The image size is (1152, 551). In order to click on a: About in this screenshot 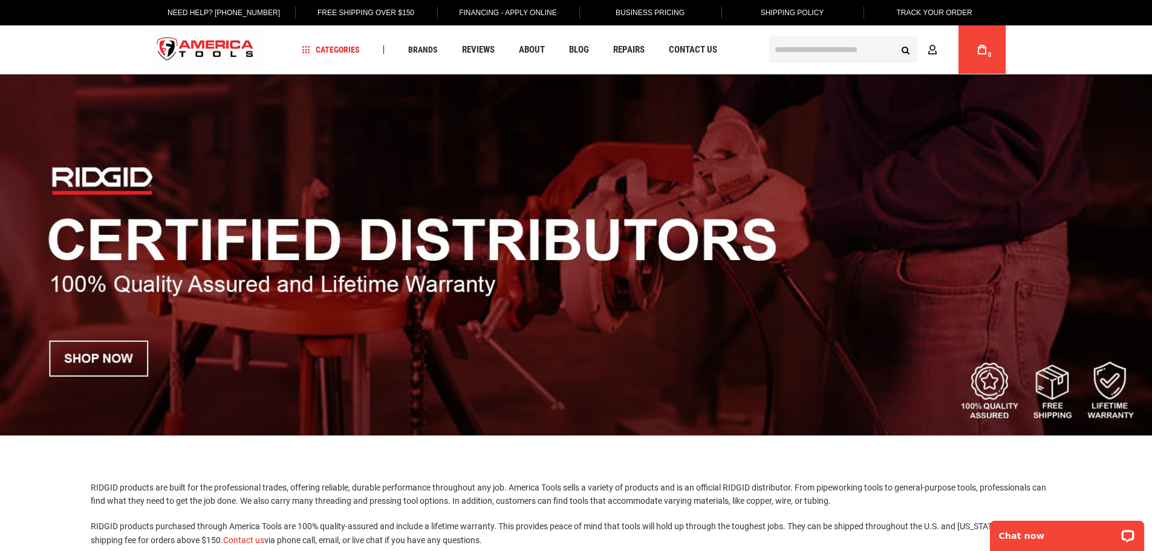, I will do `click(532, 50)`.